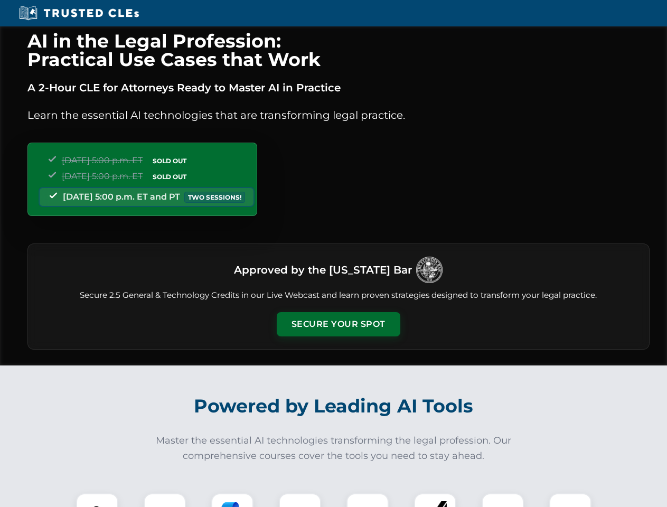 Image resolution: width=667 pixels, height=507 pixels. I want to click on h2: Powered by Leading AI Tools, so click(334, 406).